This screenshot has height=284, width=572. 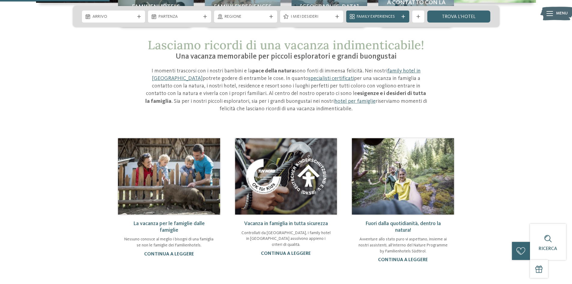 What do you see at coordinates (459, 17) in the screenshot?
I see `a: trova l’hotel` at bounding box center [459, 17].